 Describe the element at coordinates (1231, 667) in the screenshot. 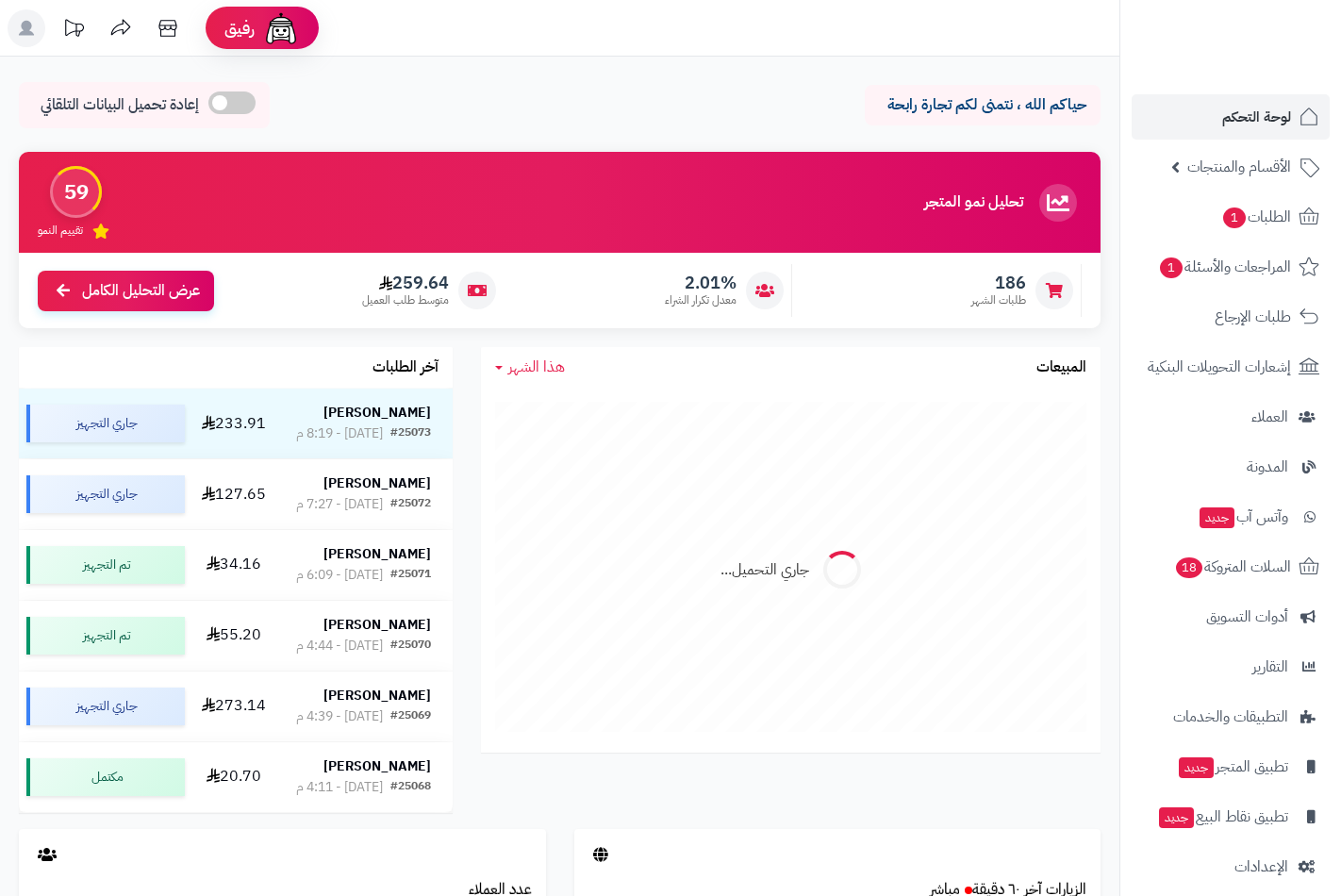

I see `a: التقارير` at that location.